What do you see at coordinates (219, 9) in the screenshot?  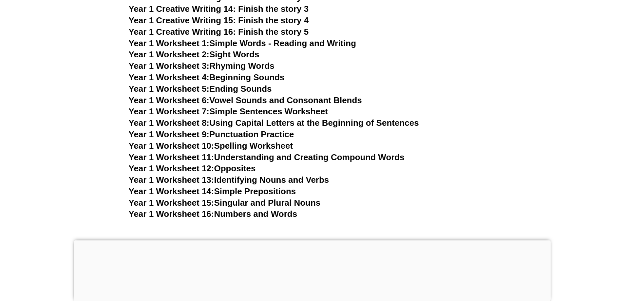 I see `a: Year 1 Creative Writing 14: Finish the story 3` at bounding box center [219, 9].